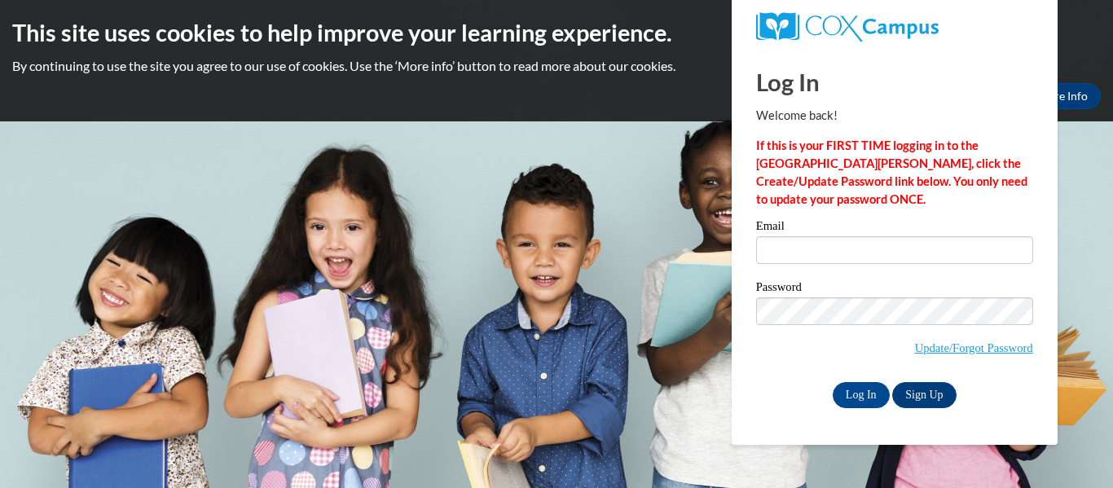  Describe the element at coordinates (556, 33) in the screenshot. I see `h2: This site uses cookies to help improve your learning experience.` at that location.